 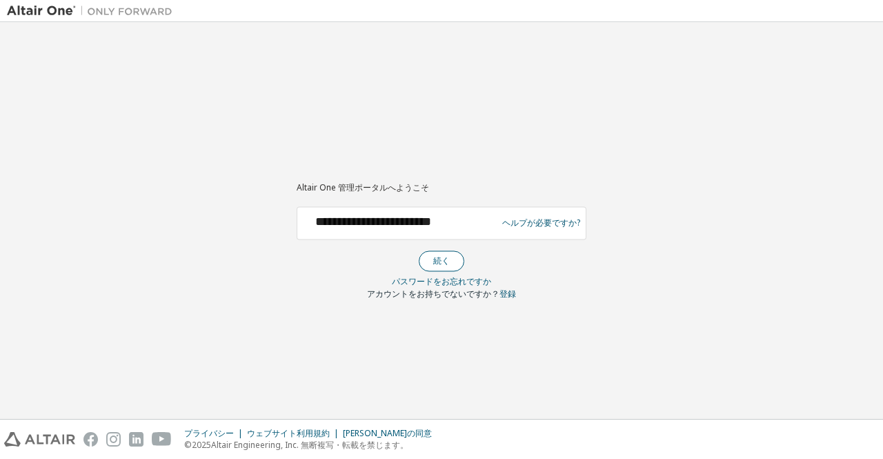 I want to click on a: ヘルプが必要ですか?, so click(x=541, y=223).